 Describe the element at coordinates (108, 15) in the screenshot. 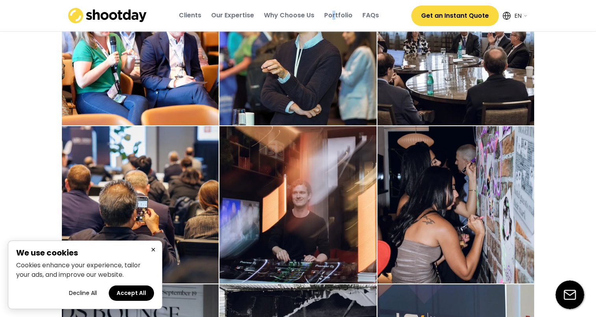

I see `img: shootday_logo.png` at that location.